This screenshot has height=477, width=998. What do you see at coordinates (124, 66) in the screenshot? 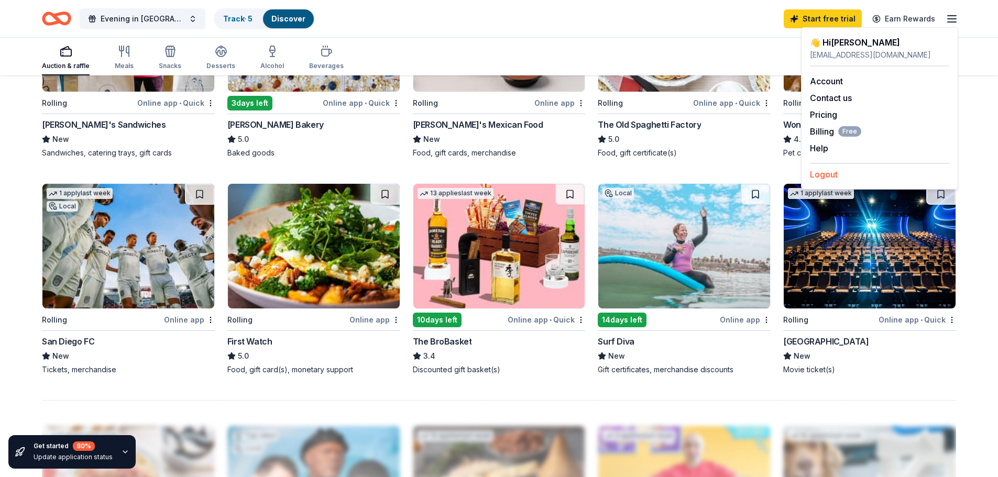
I see `div: Meals` at bounding box center [124, 66].